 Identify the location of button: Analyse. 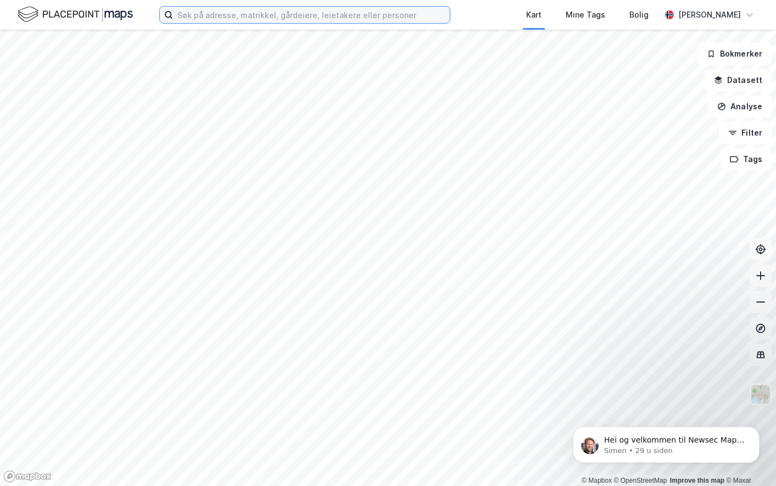
(740, 107).